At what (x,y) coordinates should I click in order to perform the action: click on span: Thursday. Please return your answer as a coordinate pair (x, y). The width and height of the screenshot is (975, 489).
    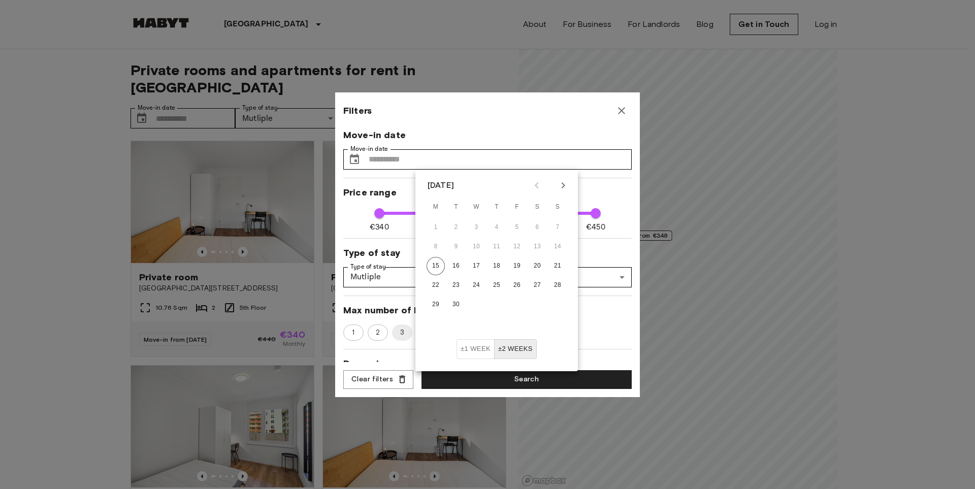
    Looking at the image, I should click on (497, 207).